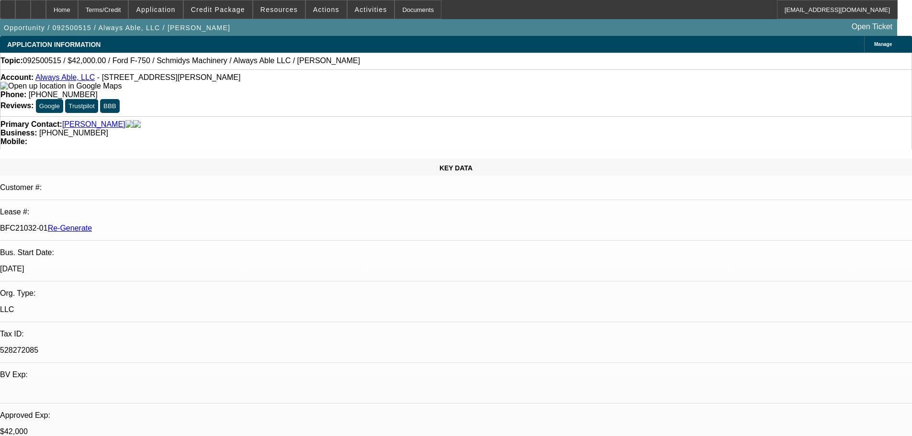  I want to click on strong: Business:, so click(19, 133).